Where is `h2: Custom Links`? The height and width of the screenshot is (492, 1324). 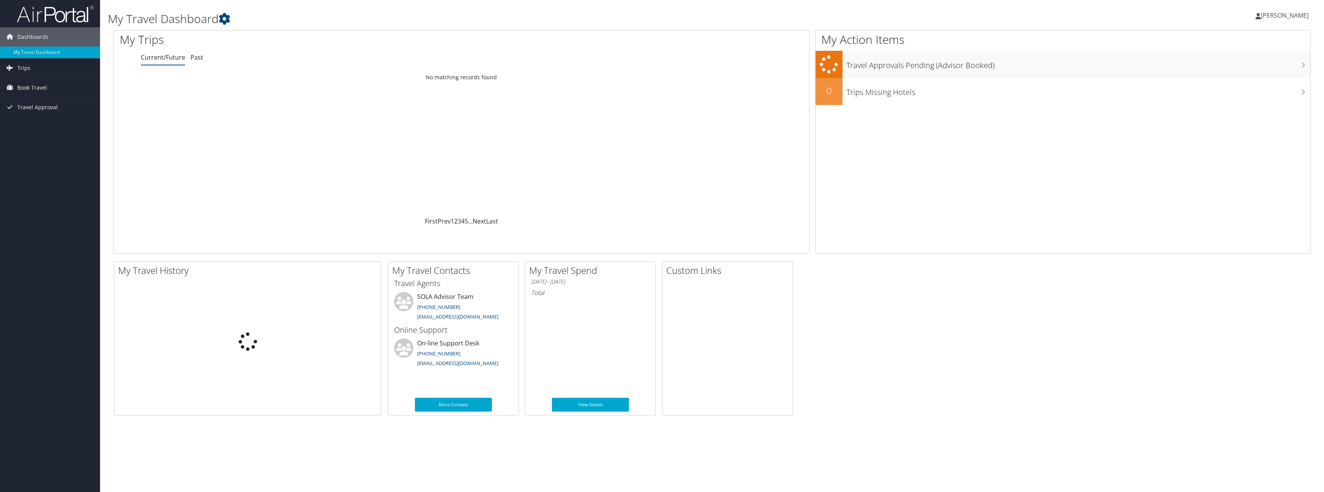 h2: Custom Links is located at coordinates (730, 271).